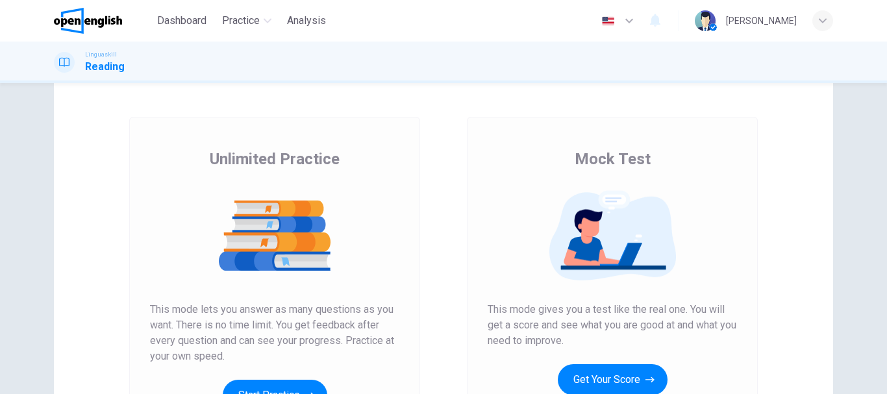  I want to click on a: Analysis, so click(306, 21).